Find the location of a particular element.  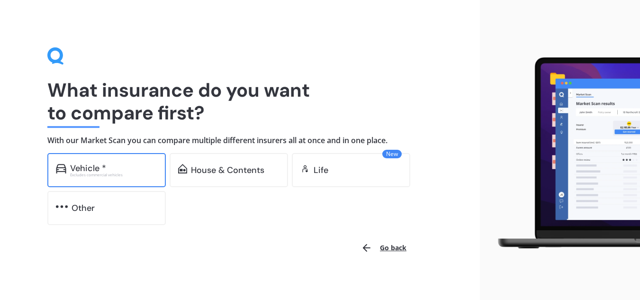

img: car.f15378c7a67c060ca3f3.svg is located at coordinates (61, 169).